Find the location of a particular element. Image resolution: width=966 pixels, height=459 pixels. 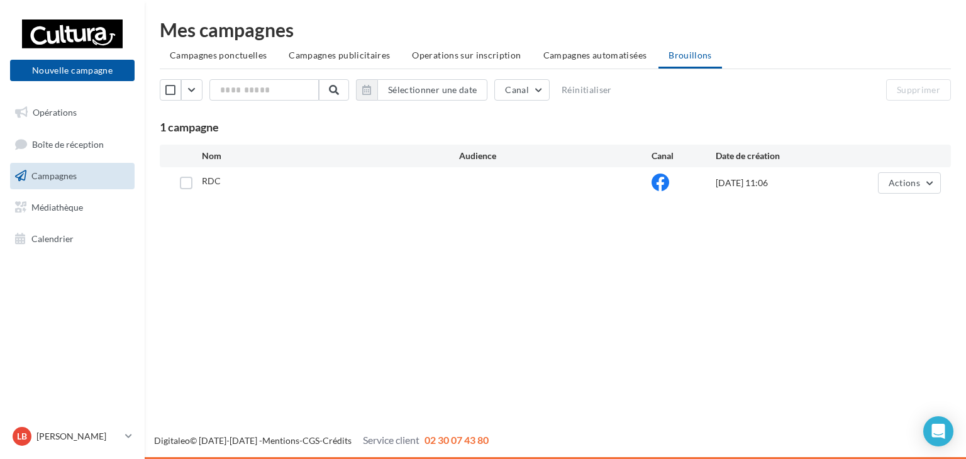

a: Mentions is located at coordinates (281, 440).